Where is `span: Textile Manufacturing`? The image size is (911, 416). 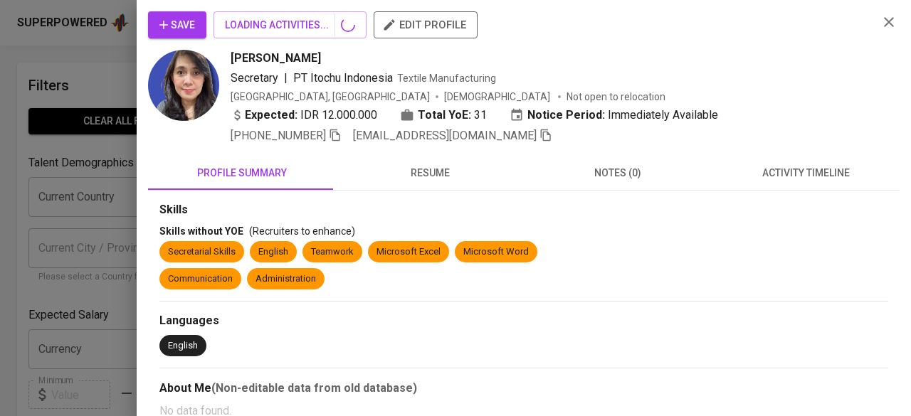 span: Textile Manufacturing is located at coordinates (446, 78).